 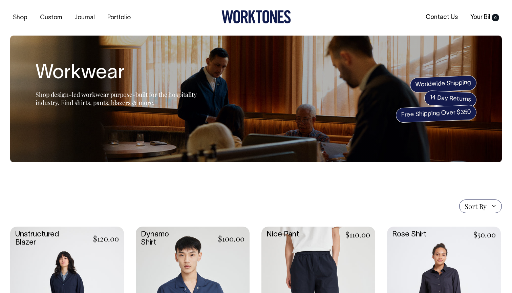 What do you see at coordinates (85, 18) in the screenshot?
I see `a: Journal` at bounding box center [85, 18].